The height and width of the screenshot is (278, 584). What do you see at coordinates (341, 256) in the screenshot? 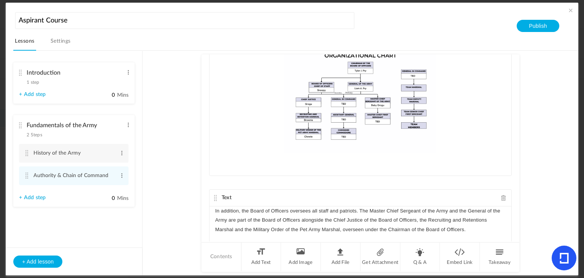
I see `li: Add File` at bounding box center [341, 256].